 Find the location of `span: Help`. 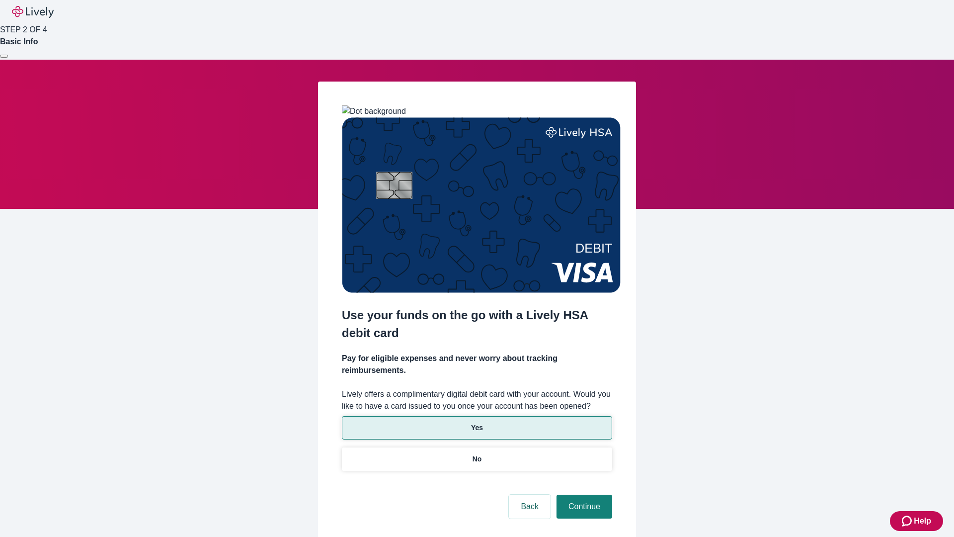

span: Help is located at coordinates (923, 521).